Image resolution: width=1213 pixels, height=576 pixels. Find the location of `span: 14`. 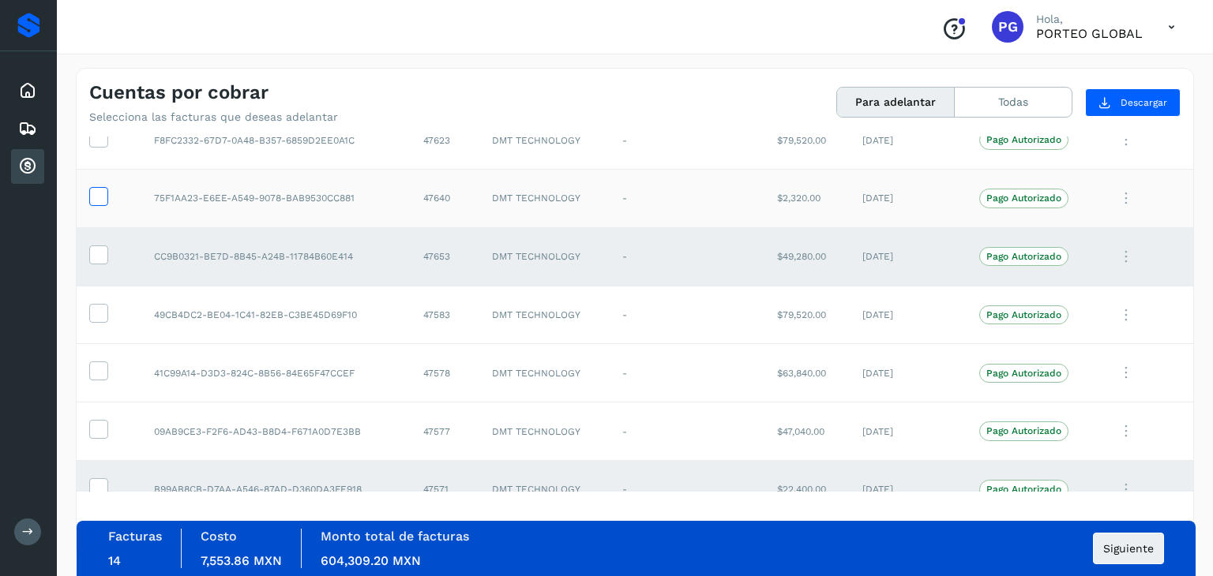

span: 14 is located at coordinates (114, 560).